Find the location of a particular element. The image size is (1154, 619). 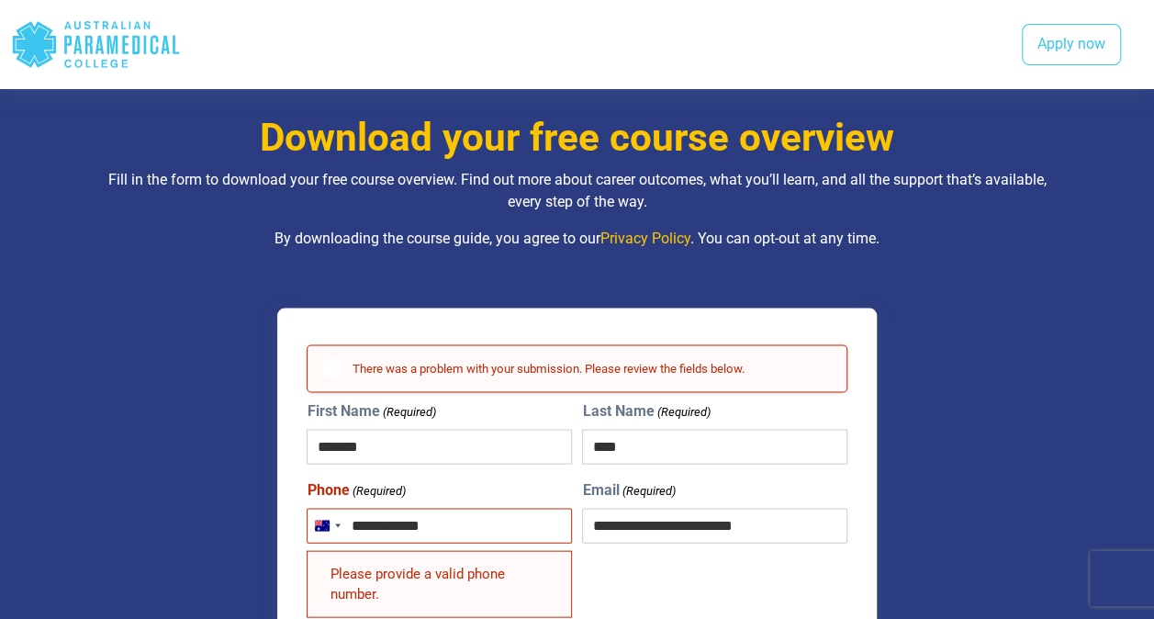

label: Email is located at coordinates (628, 489).